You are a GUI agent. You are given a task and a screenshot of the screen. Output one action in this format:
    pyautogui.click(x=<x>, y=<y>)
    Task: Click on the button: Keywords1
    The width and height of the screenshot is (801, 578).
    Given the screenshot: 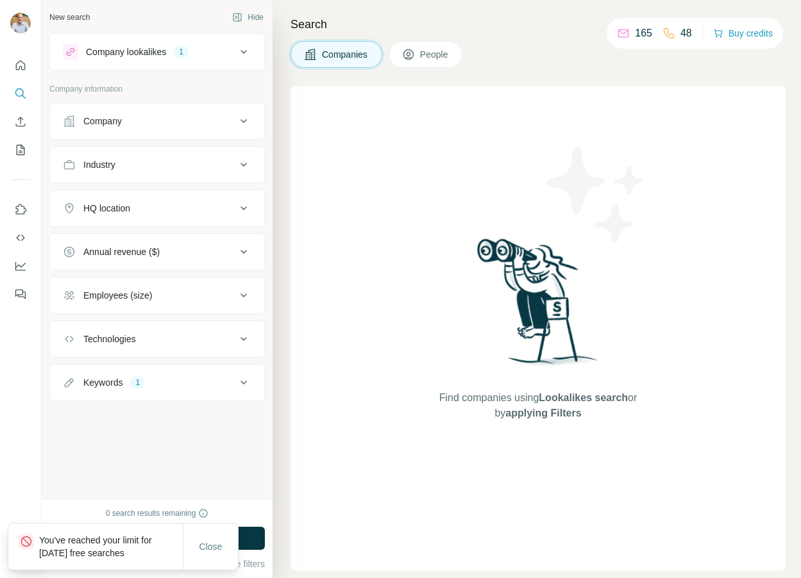 What is the action you would take?
    pyautogui.click(x=157, y=383)
    